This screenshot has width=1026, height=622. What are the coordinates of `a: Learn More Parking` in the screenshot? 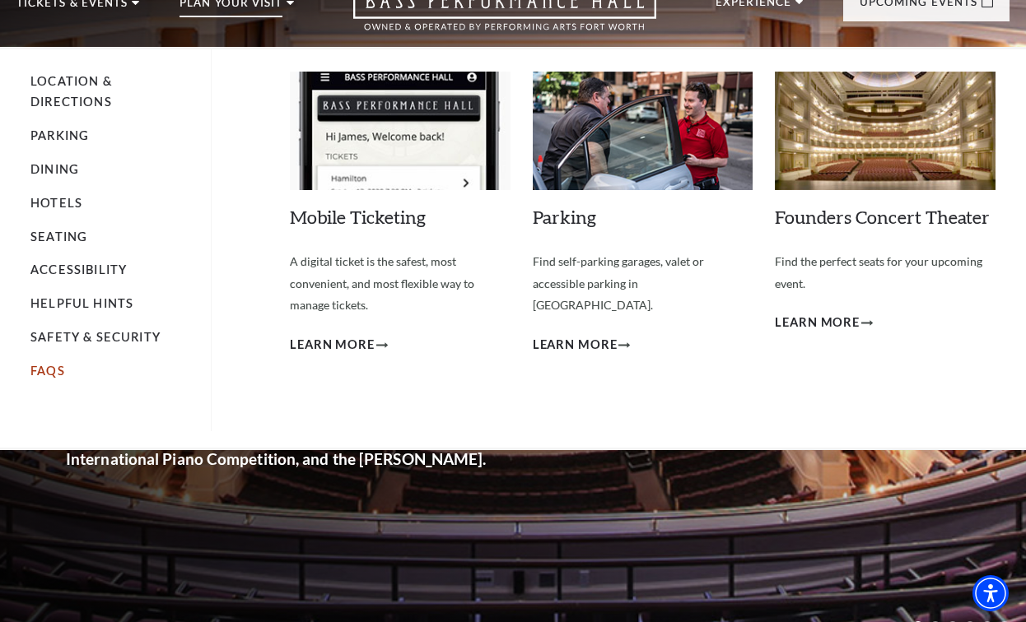 It's located at (581, 345).